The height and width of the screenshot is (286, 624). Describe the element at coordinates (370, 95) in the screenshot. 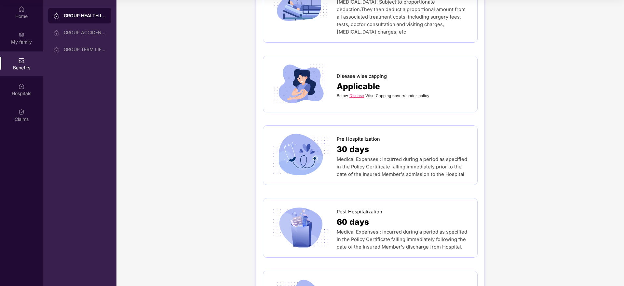

I see `span: Wise` at that location.